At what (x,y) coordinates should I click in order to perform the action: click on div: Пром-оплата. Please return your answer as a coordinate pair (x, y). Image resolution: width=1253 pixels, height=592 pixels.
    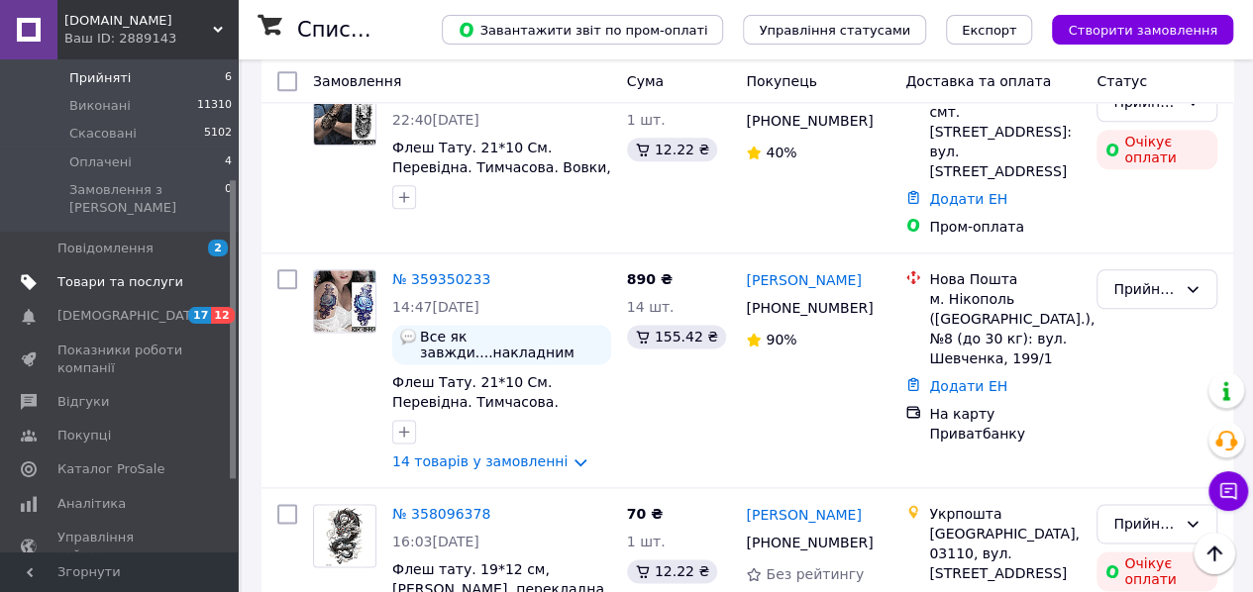
    Looking at the image, I should click on (1004, 227).